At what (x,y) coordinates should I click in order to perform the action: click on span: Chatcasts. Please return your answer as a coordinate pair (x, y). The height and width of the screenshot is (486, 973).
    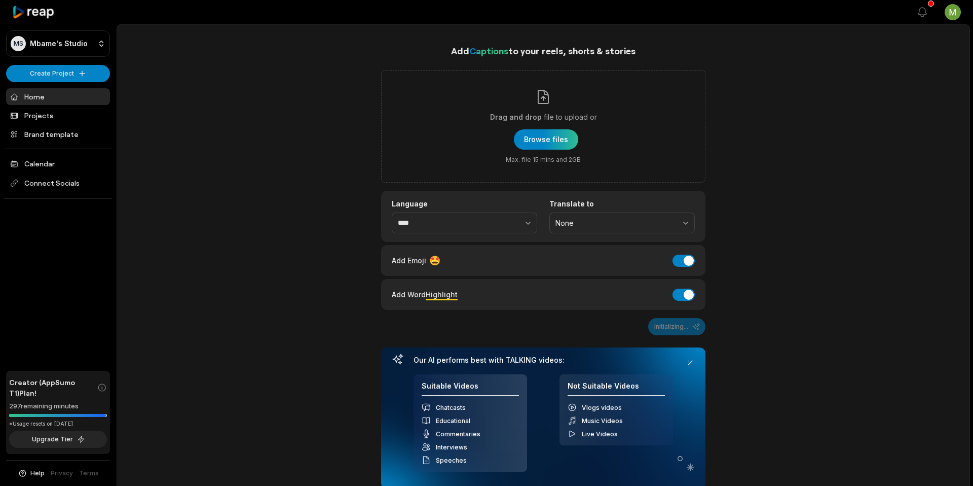
    Looking at the image, I should click on (451, 407).